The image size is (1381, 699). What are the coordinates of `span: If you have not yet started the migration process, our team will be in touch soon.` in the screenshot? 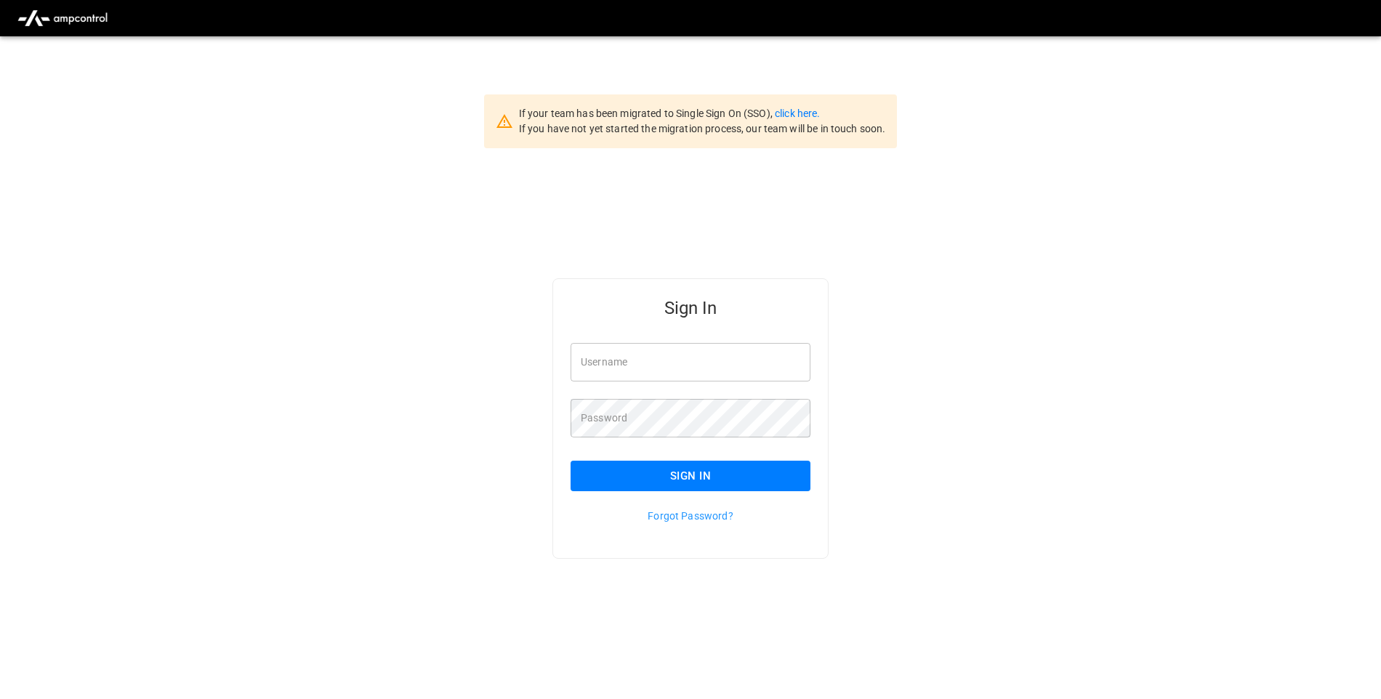 It's located at (702, 129).